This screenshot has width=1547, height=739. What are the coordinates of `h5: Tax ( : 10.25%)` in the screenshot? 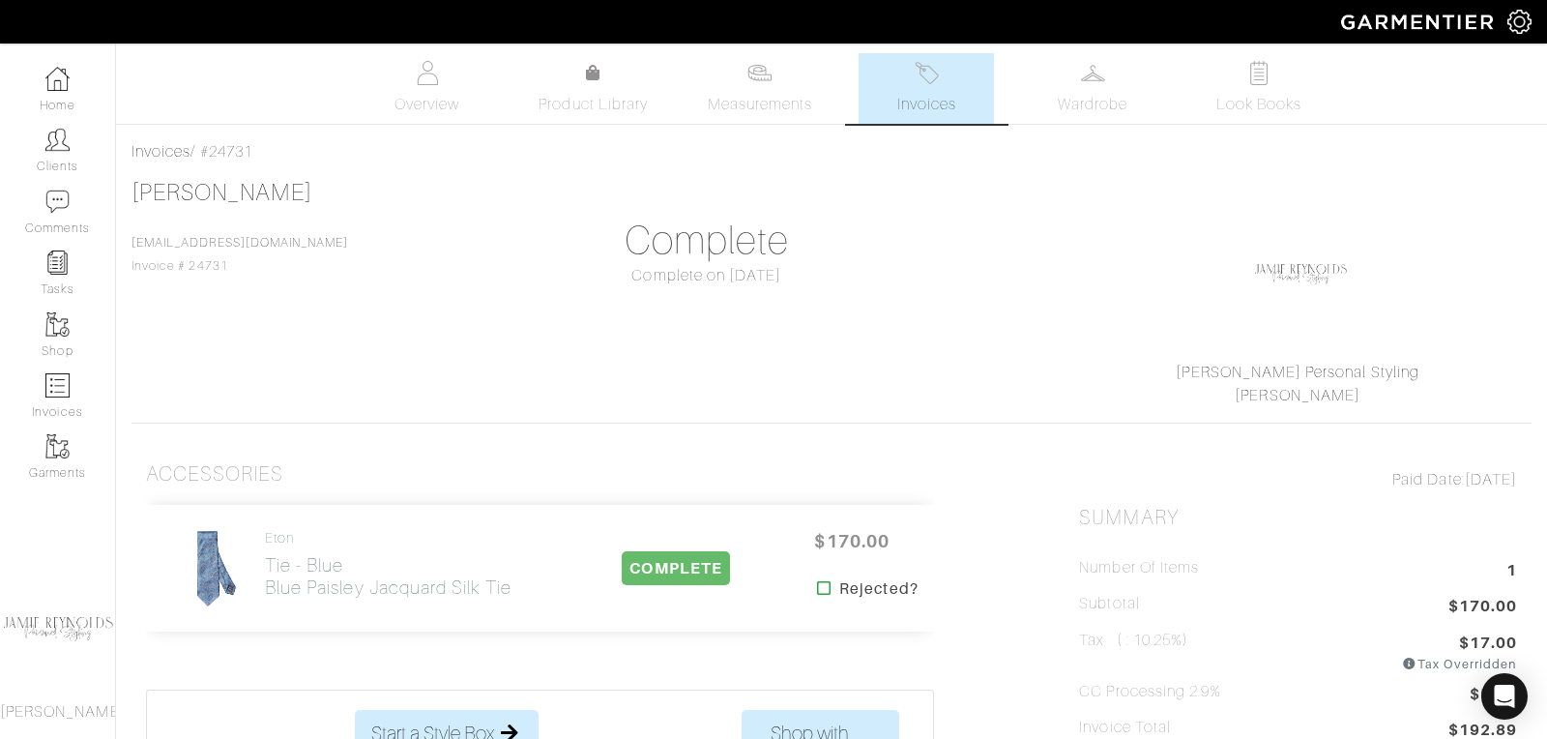 It's located at (1133, 648).